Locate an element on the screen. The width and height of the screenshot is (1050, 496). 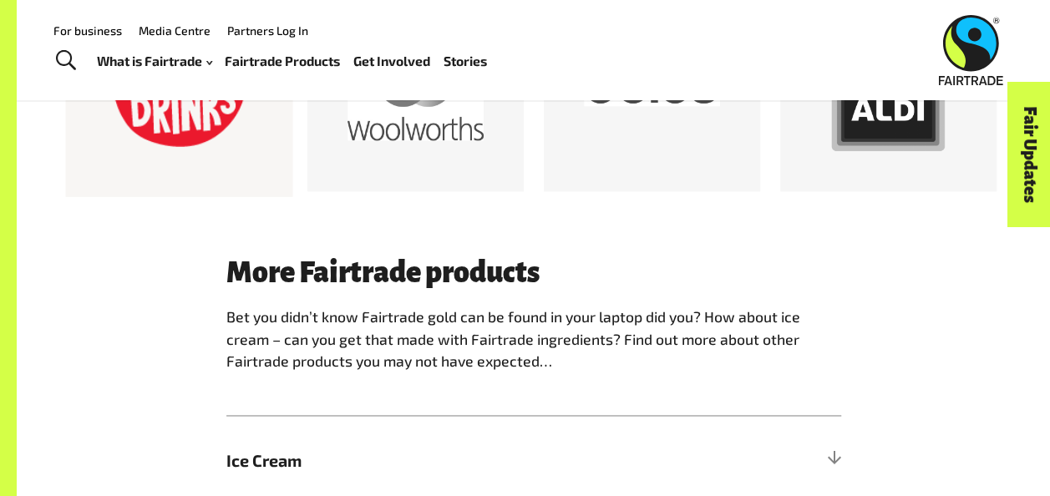
a: What is Fairtrade is located at coordinates (155, 61).